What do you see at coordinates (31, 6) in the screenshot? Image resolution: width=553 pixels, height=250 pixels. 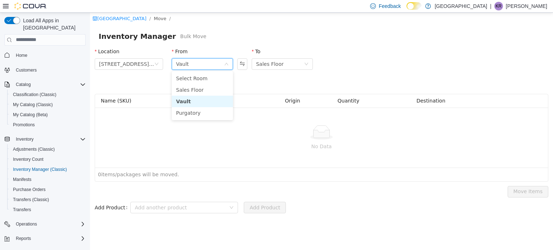 I see `img: Cova` at bounding box center [31, 6].